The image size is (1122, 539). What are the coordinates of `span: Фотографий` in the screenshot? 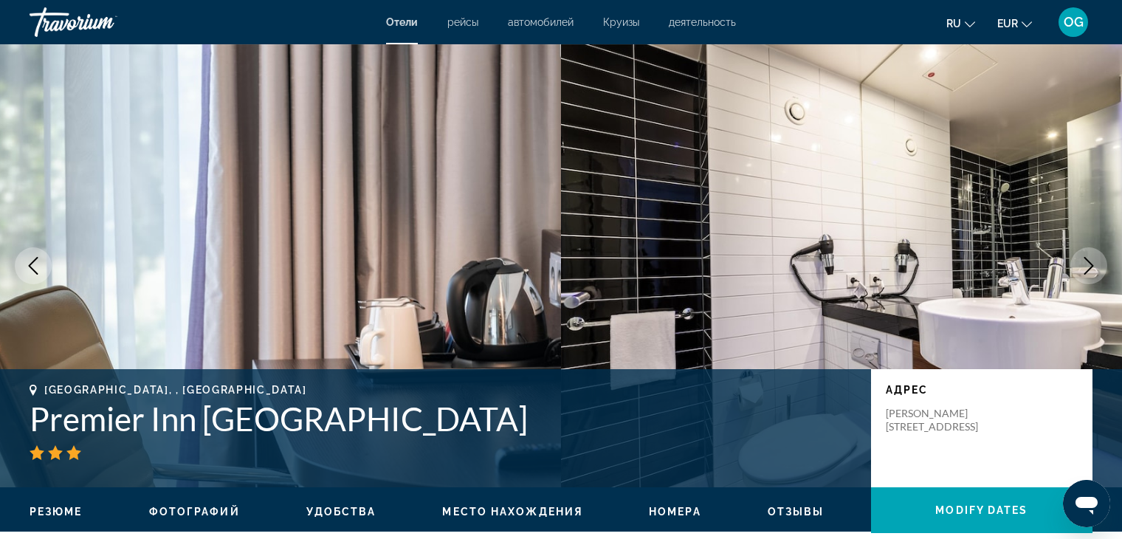 It's located at (194, 512).